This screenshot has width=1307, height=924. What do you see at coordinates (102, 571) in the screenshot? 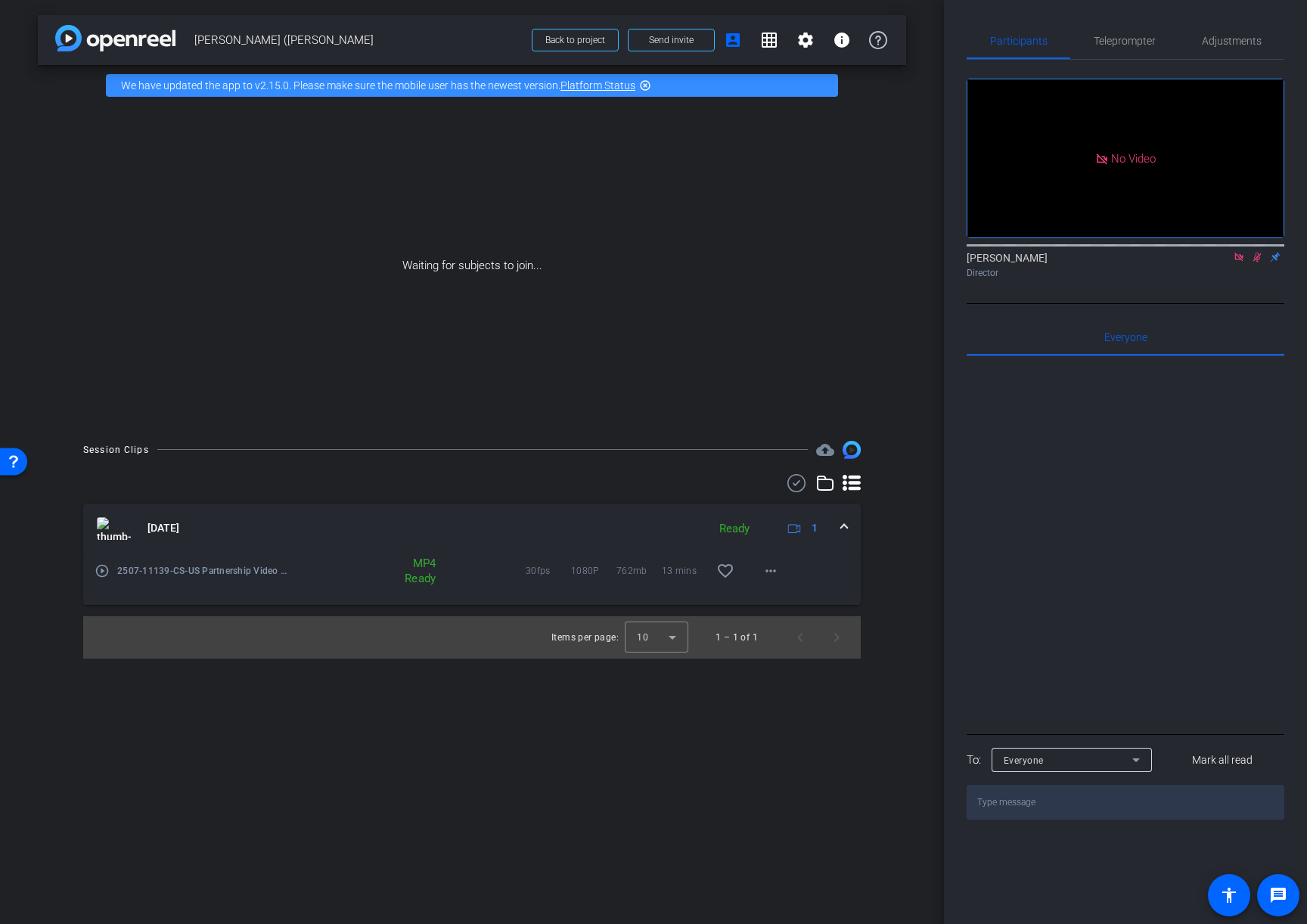
I see `mat-icon: play_circle_outline` at bounding box center [102, 571].